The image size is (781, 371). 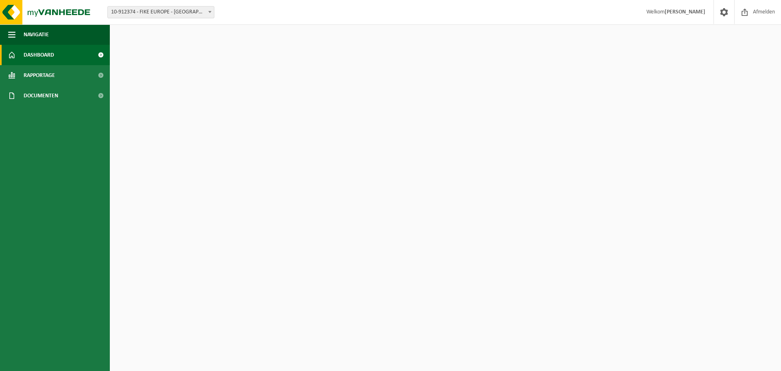 I want to click on span: Documenten, so click(x=41, y=96).